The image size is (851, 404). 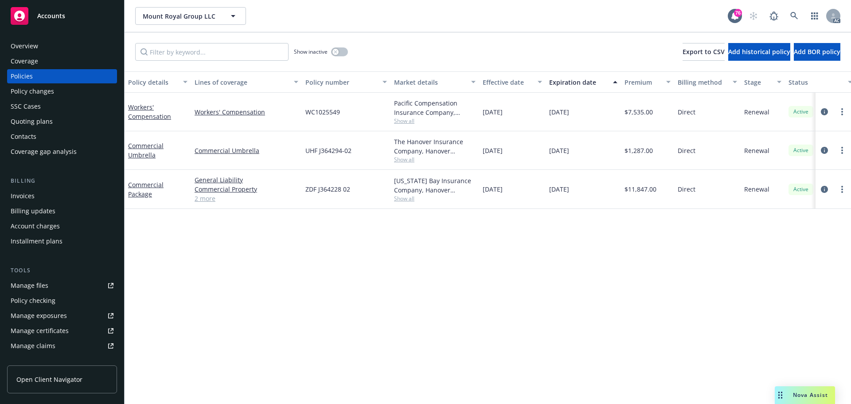 What do you see at coordinates (815, 16) in the screenshot?
I see `a: Switch app` at bounding box center [815, 16].